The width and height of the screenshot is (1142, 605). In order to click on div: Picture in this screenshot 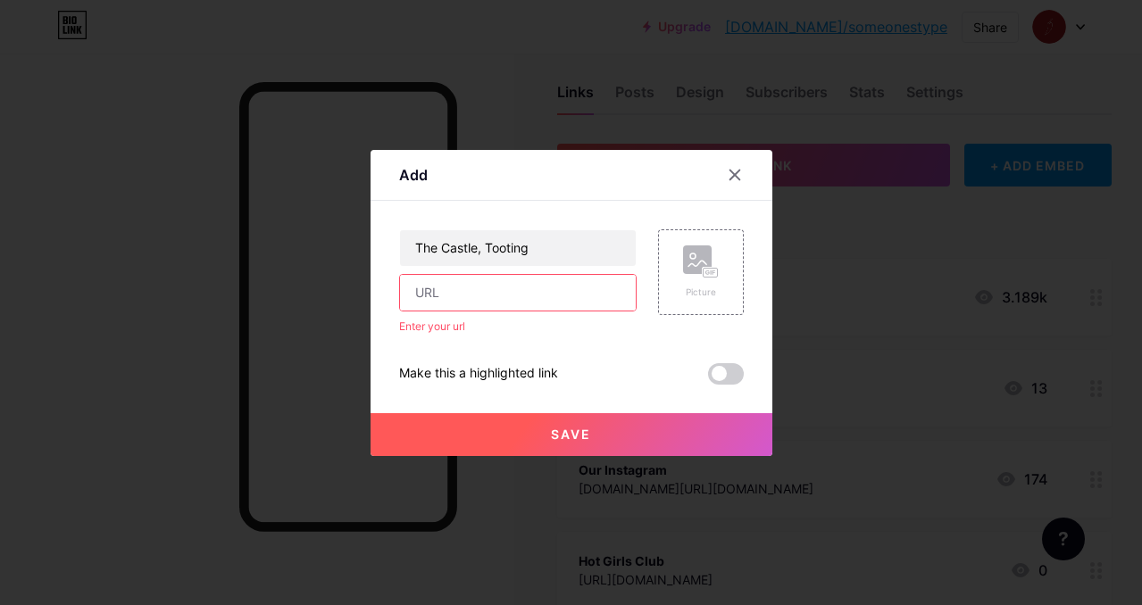, I will do `click(701, 292)`.